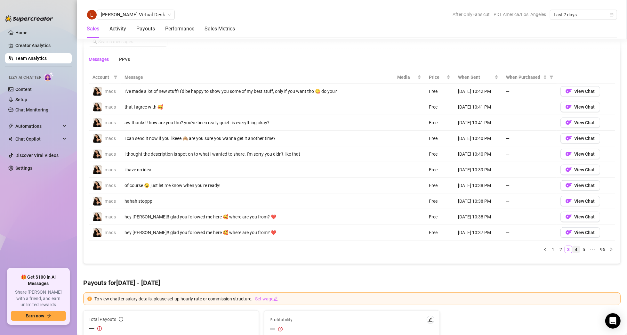 This screenshot has width=627, height=335. What do you see at coordinates (92, 15) in the screenshot?
I see `img: Laura Virtual Desk` at bounding box center [92, 15].